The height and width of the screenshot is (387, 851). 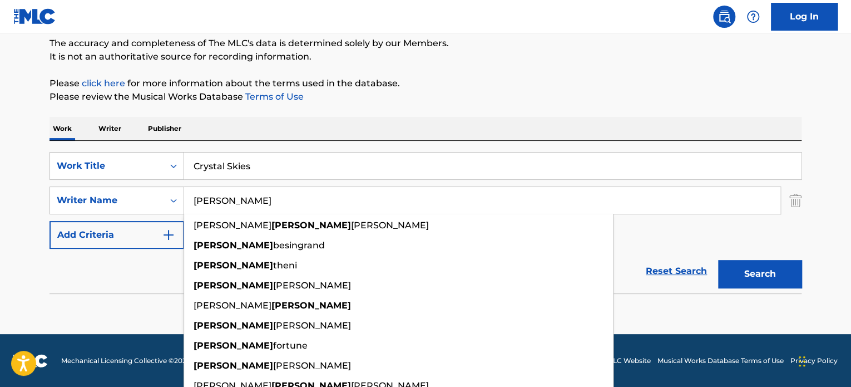 What do you see at coordinates (677, 271) in the screenshot?
I see `a: Reset Search` at bounding box center [677, 271].